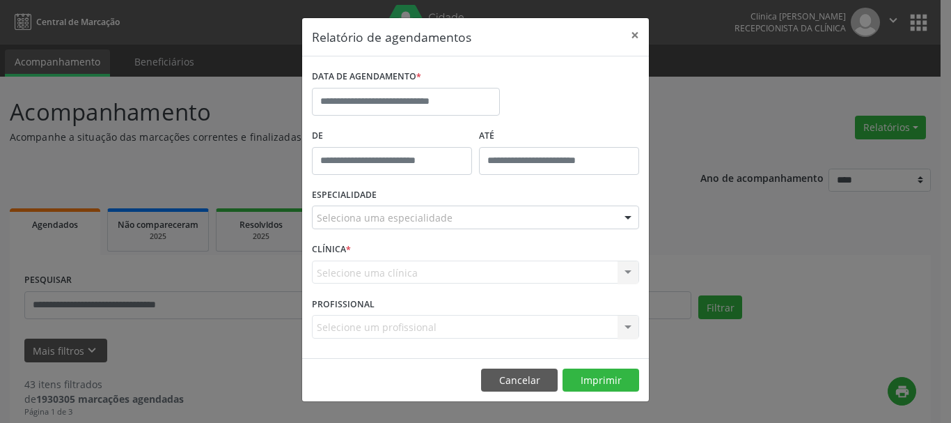 The height and width of the screenshot is (423, 951). What do you see at coordinates (331, 249) in the screenshot?
I see `label: CLÍNICA` at bounding box center [331, 249].